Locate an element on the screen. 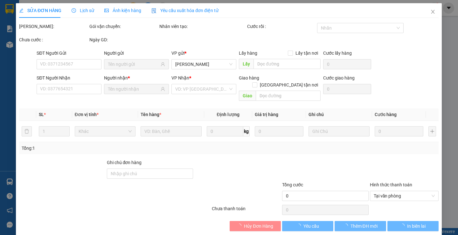  label: Ghi chú đơn hàng is located at coordinates (124, 163).